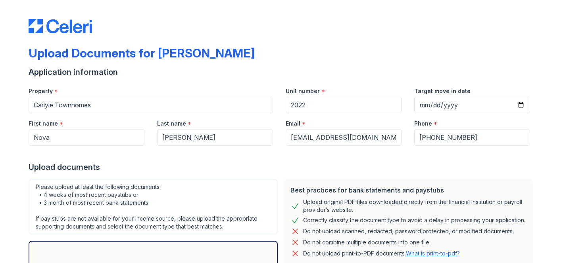 The width and height of the screenshot is (565, 263). Describe the element at coordinates (442, 91) in the screenshot. I see `label: Target move in date` at that location.